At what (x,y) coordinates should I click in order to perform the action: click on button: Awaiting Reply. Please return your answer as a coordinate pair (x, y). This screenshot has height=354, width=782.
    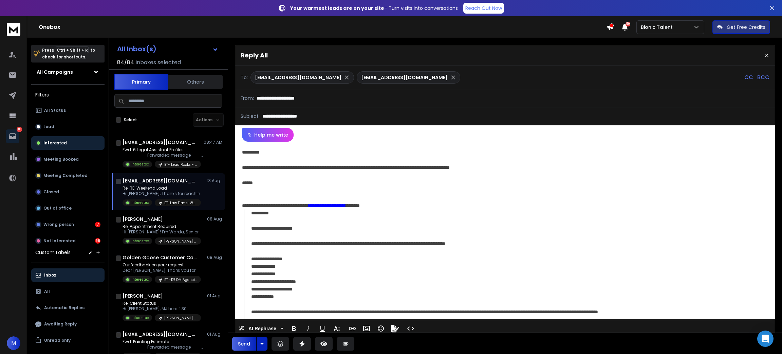
    Looking at the image, I should click on (68, 324).